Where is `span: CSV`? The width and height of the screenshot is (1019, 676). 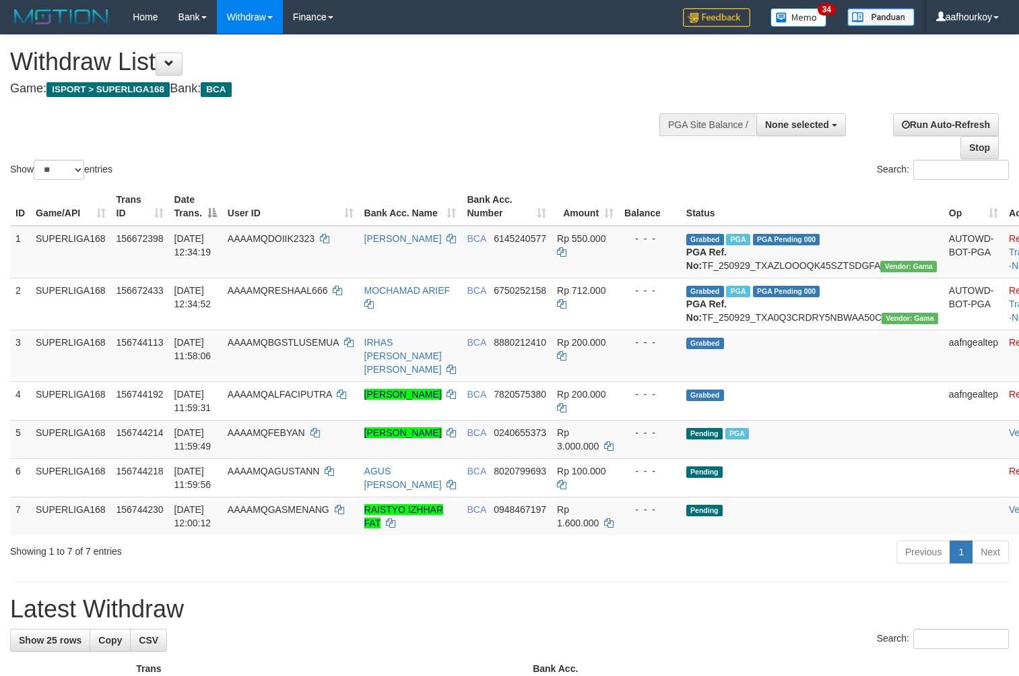
span: CSV is located at coordinates (148, 640).